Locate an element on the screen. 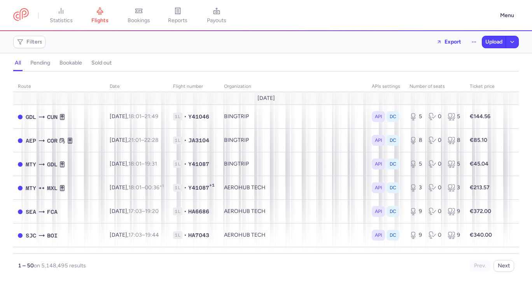  th: Ticket price is located at coordinates (482, 87).